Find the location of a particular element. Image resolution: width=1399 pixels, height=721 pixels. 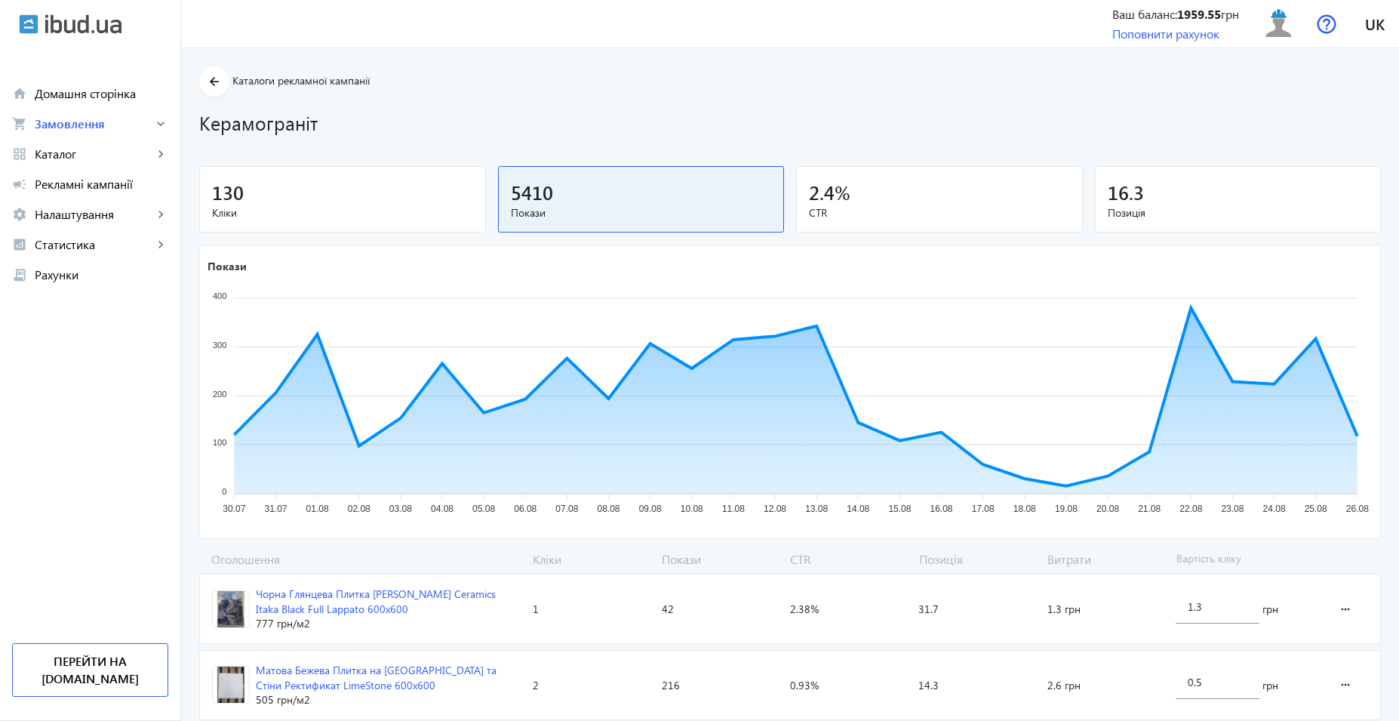

tspan: 200 is located at coordinates (220, 394).